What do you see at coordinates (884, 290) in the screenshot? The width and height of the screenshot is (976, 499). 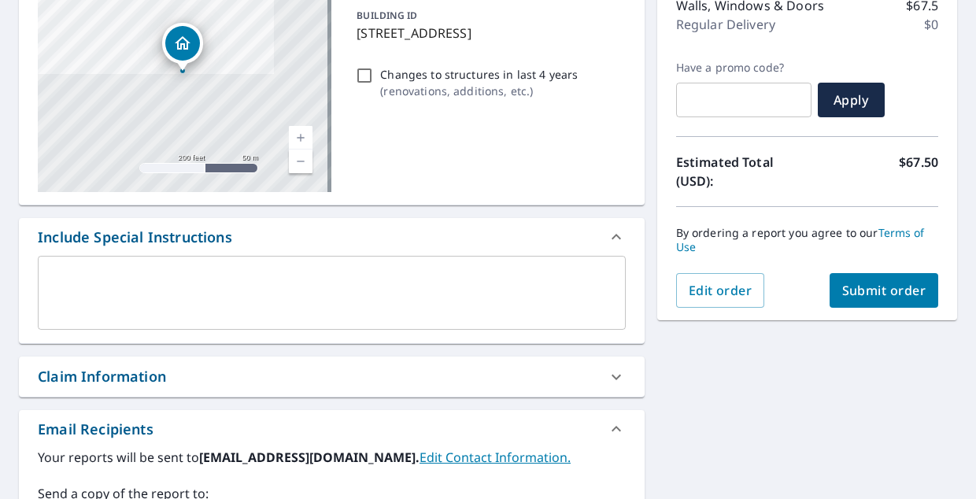 I see `span: Submit order` at bounding box center [884, 290].